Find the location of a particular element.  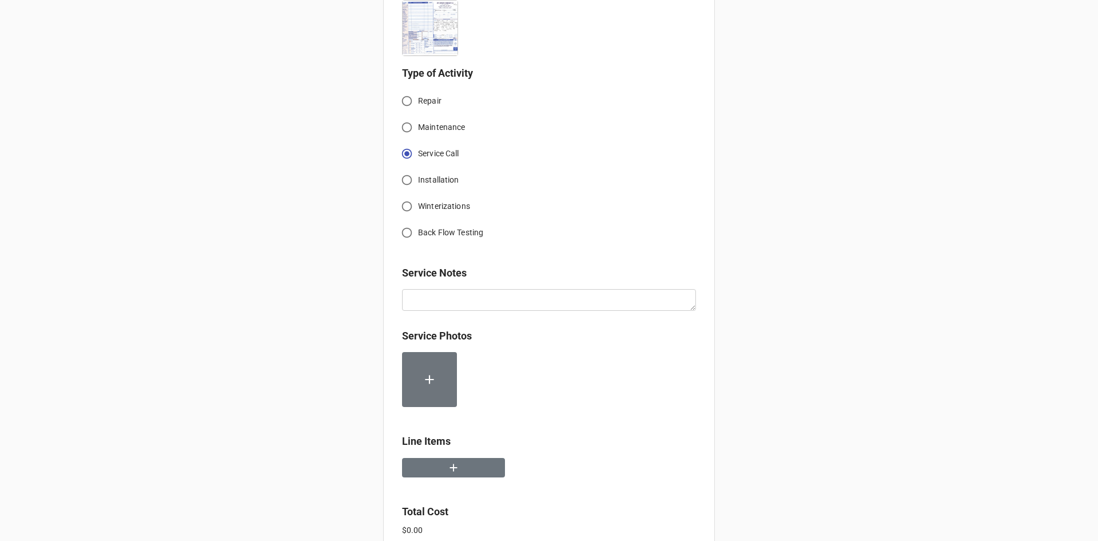

span: Winterizations is located at coordinates (444, 206).